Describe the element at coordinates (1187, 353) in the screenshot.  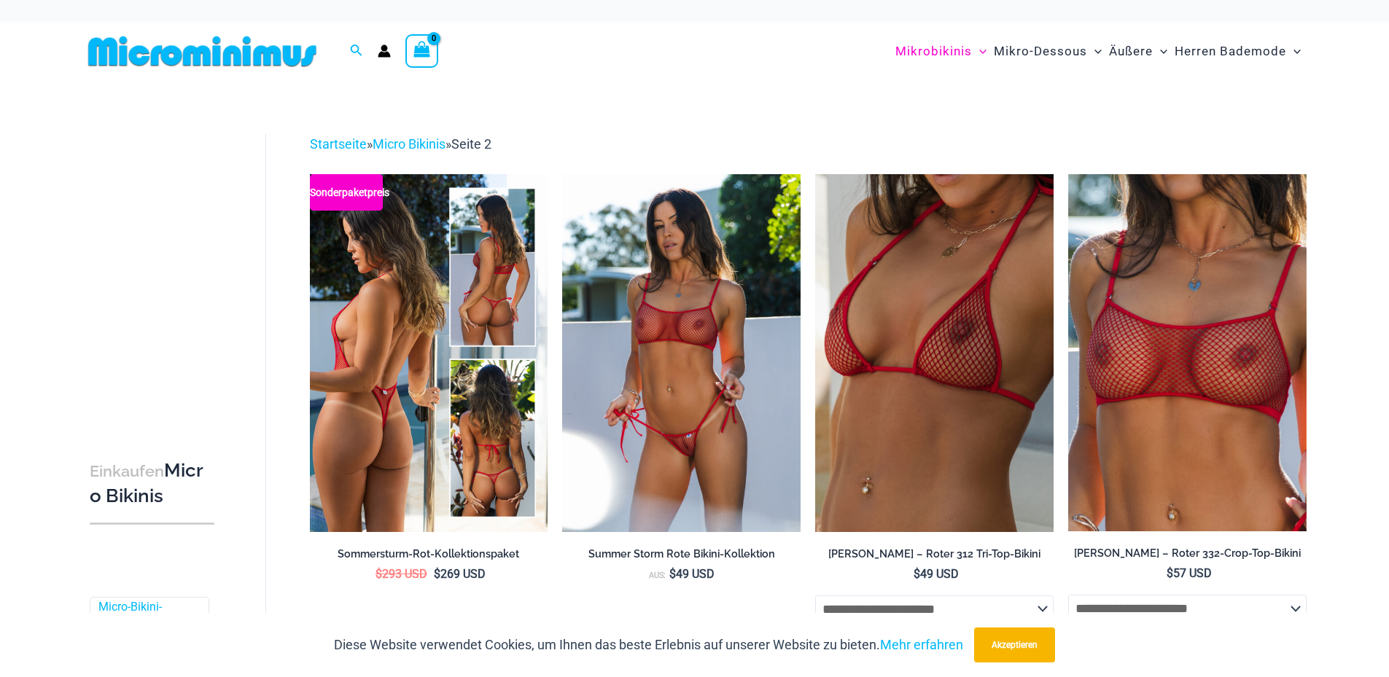
I see `img: Sommersturm Rot 332 Crop Top 01` at that location.